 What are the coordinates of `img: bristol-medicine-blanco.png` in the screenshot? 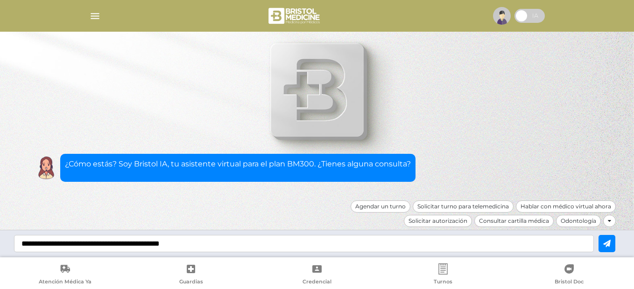 It's located at (295, 16).